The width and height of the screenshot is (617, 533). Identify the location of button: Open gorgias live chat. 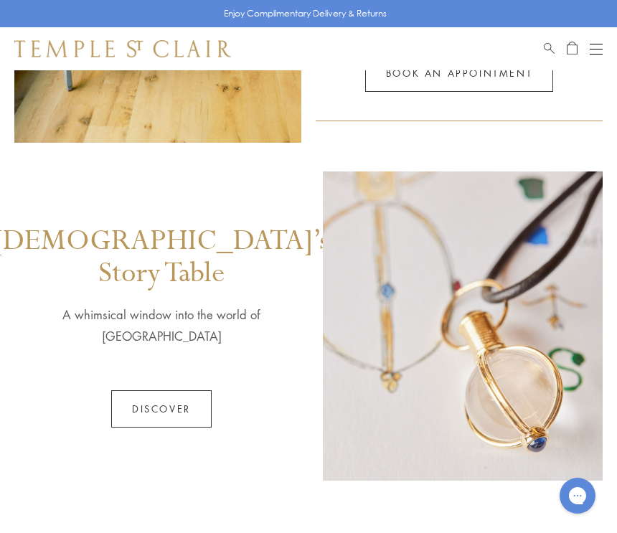
(25, 23).